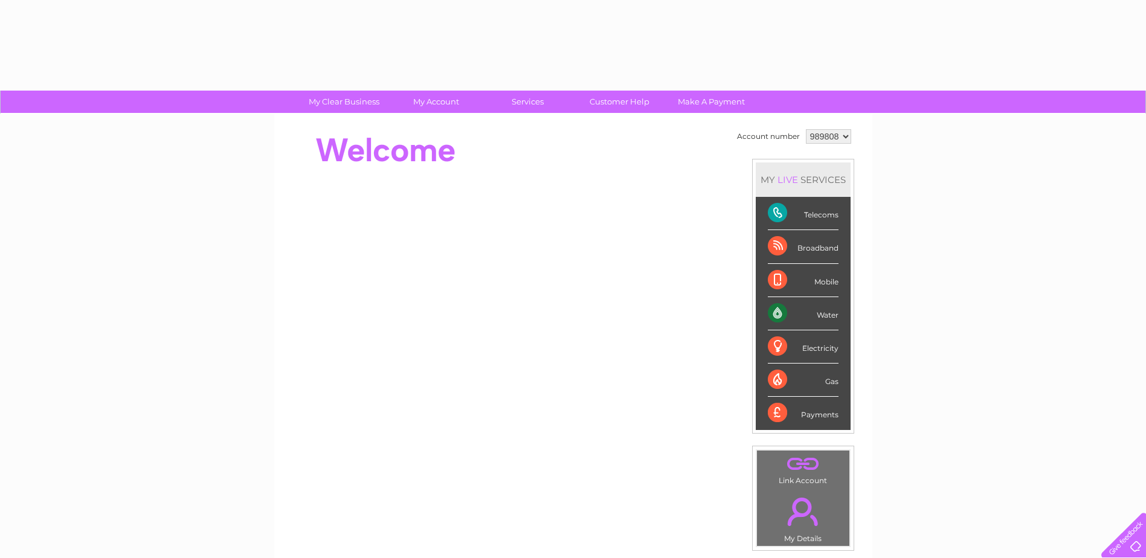  What do you see at coordinates (803, 517) in the screenshot?
I see `td: My Details` at bounding box center [803, 517].